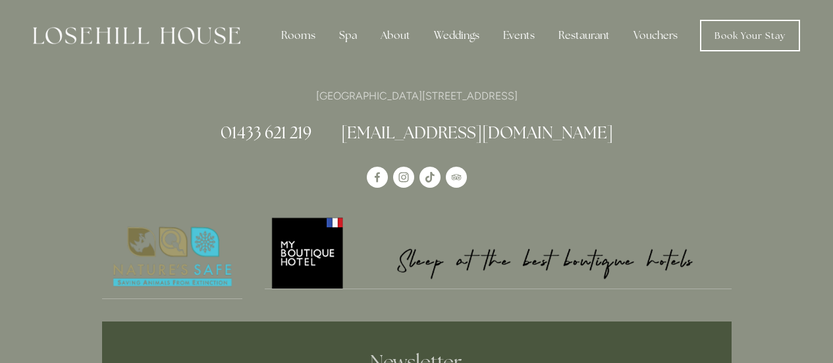 This screenshot has height=363, width=833. Describe the element at coordinates (404, 177) in the screenshot. I see `a: Instagram` at that location.